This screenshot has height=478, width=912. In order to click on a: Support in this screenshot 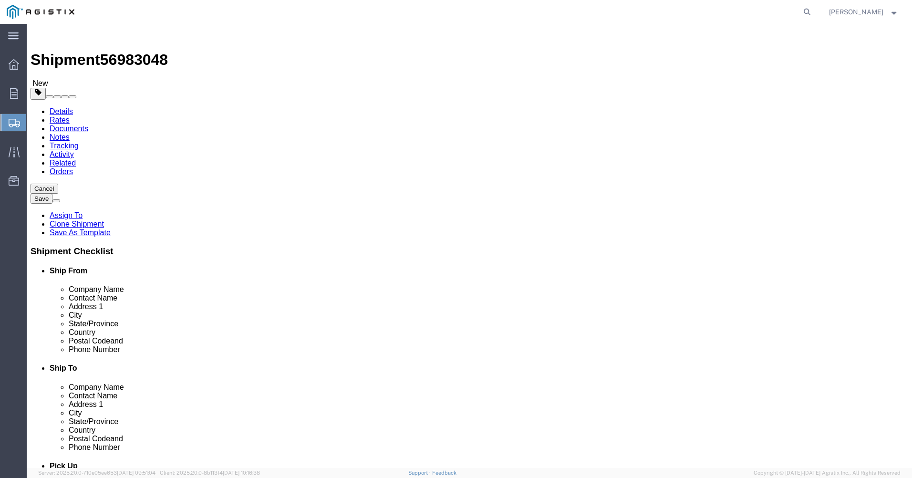, I will do `click(420, 473)`.